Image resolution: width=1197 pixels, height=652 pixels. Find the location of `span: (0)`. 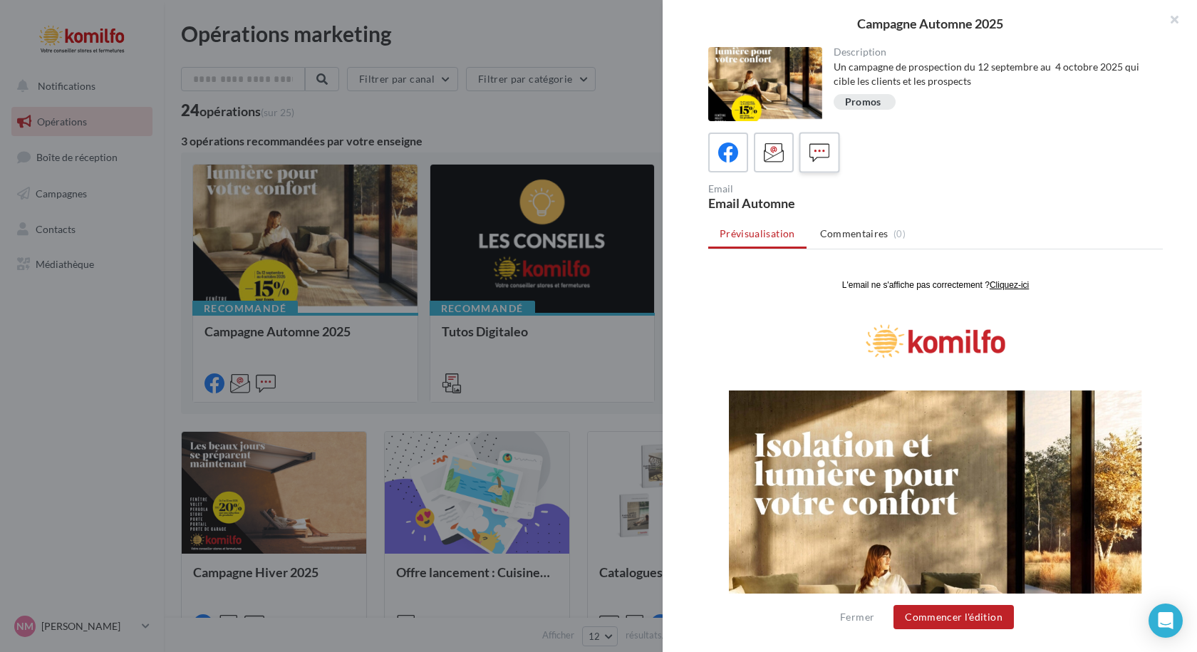

span: (0) is located at coordinates (900, 234).